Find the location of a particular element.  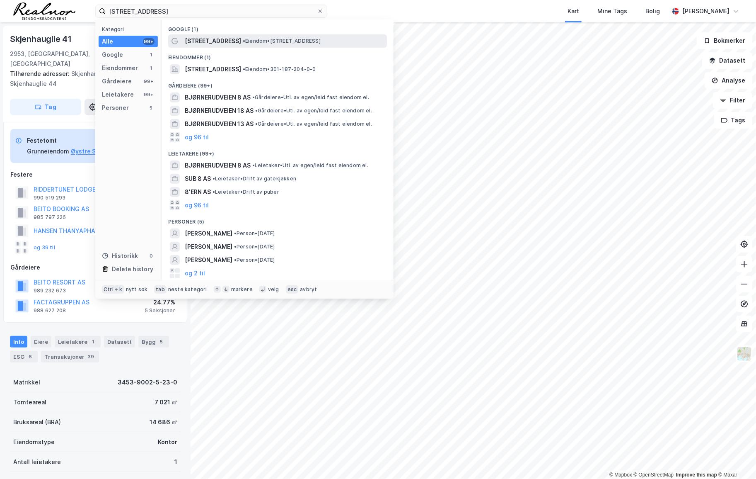

button: Tags is located at coordinates (734, 120).